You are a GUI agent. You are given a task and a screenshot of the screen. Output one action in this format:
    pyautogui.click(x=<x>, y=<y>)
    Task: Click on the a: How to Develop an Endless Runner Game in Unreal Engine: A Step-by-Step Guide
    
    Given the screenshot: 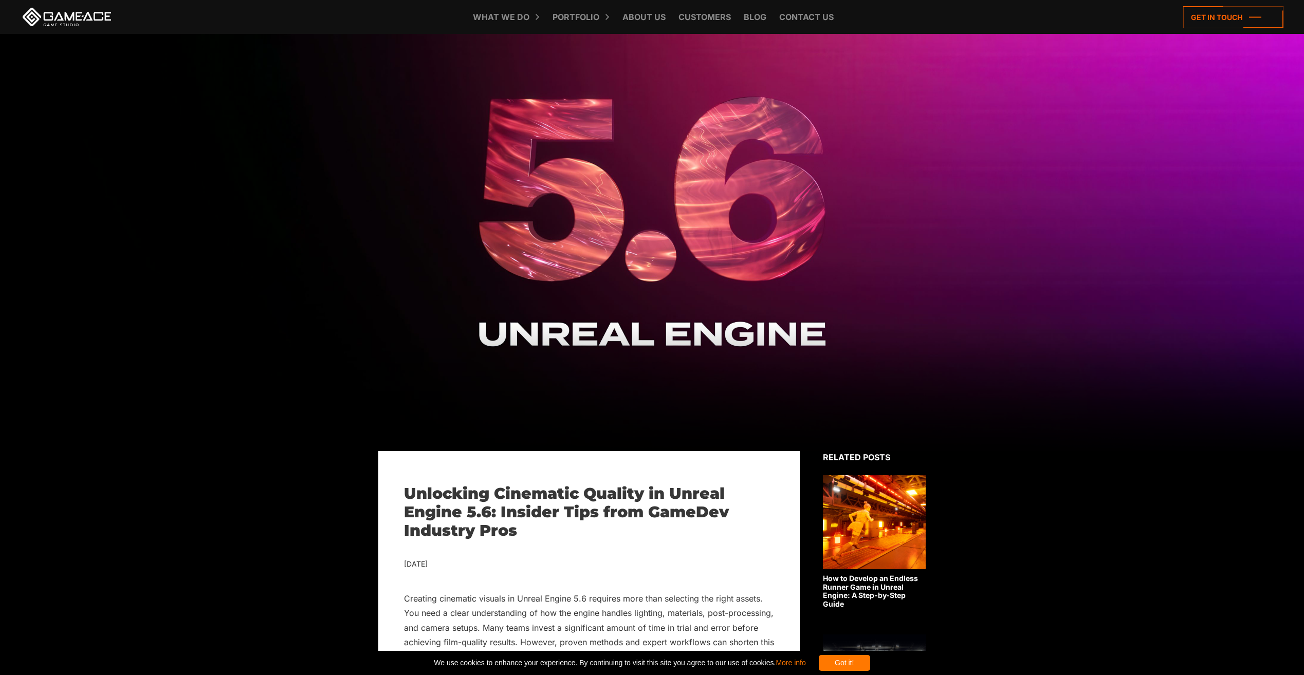 What is the action you would take?
    pyautogui.click(x=874, y=542)
    